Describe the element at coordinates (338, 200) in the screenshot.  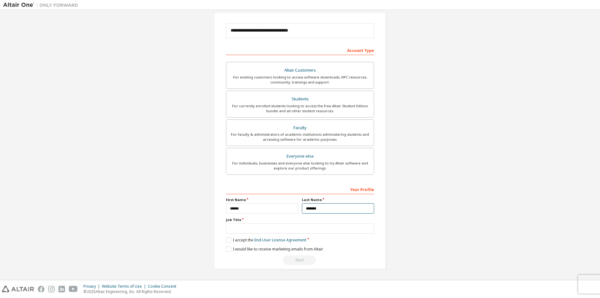
I see `label: Last Name` at that location.